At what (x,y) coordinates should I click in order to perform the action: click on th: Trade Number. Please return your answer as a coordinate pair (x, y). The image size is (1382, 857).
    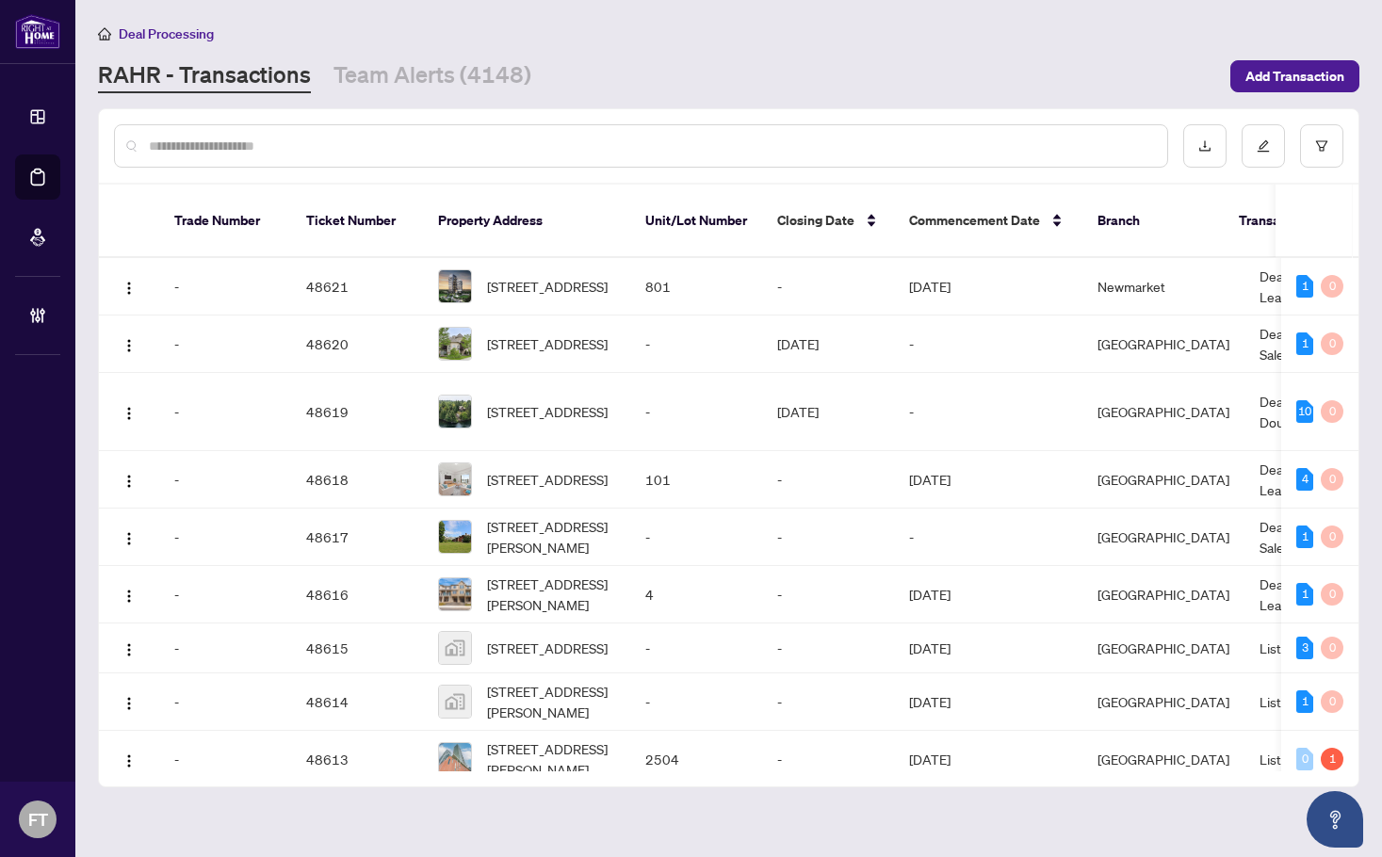
    Looking at the image, I should click on (225, 221).